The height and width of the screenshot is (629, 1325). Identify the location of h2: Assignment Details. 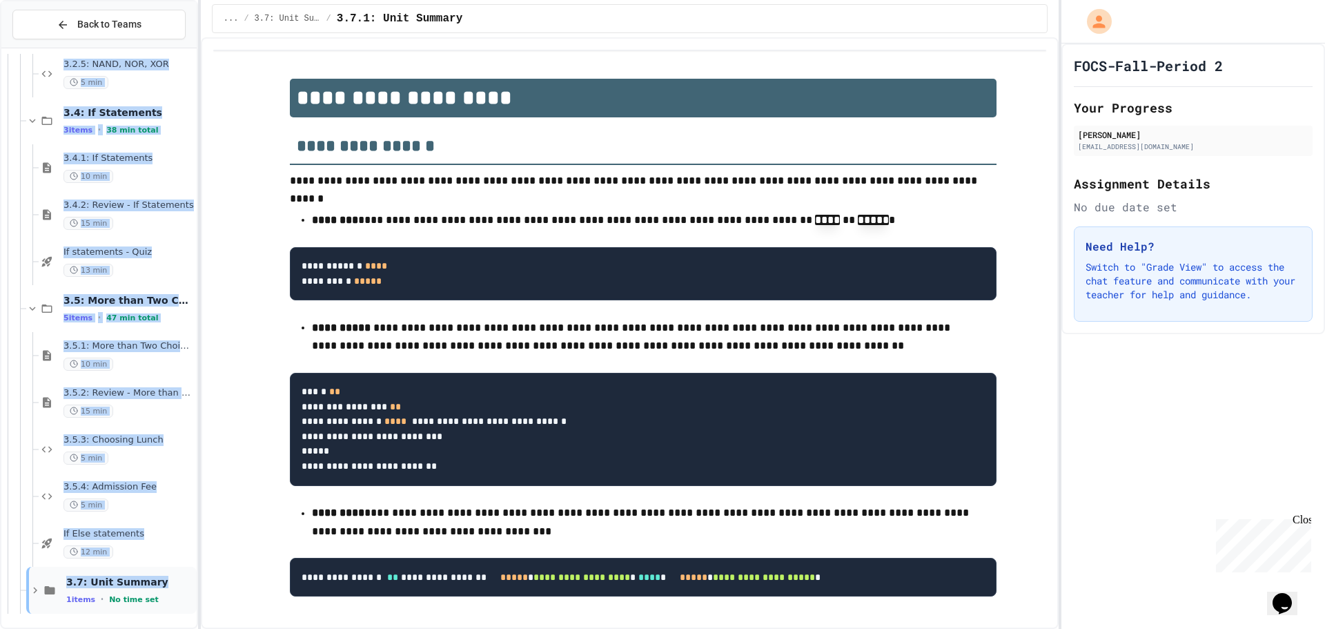
(1193, 184).